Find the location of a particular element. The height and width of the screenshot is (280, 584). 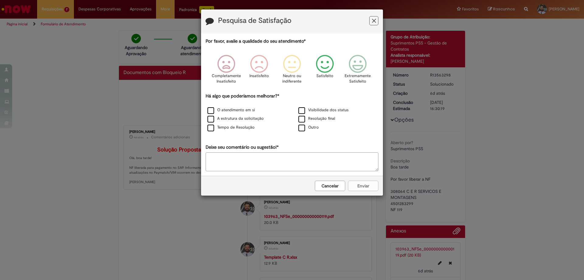

div: Há algo que poderíamos melhorar?* is located at coordinates (292, 112).